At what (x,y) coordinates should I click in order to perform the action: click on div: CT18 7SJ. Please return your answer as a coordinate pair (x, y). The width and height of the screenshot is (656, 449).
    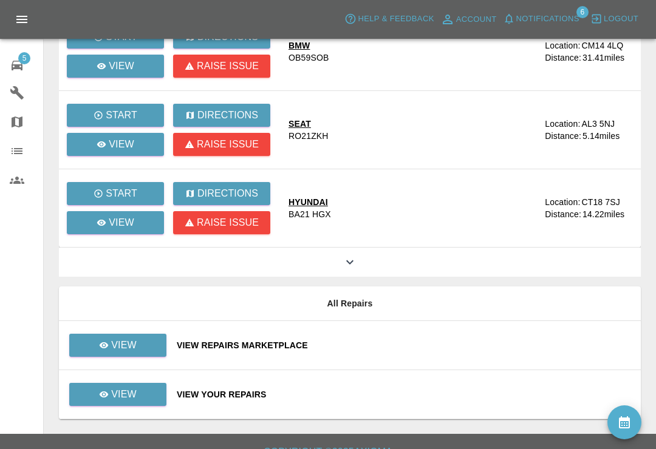
    Looking at the image, I should click on (600, 202).